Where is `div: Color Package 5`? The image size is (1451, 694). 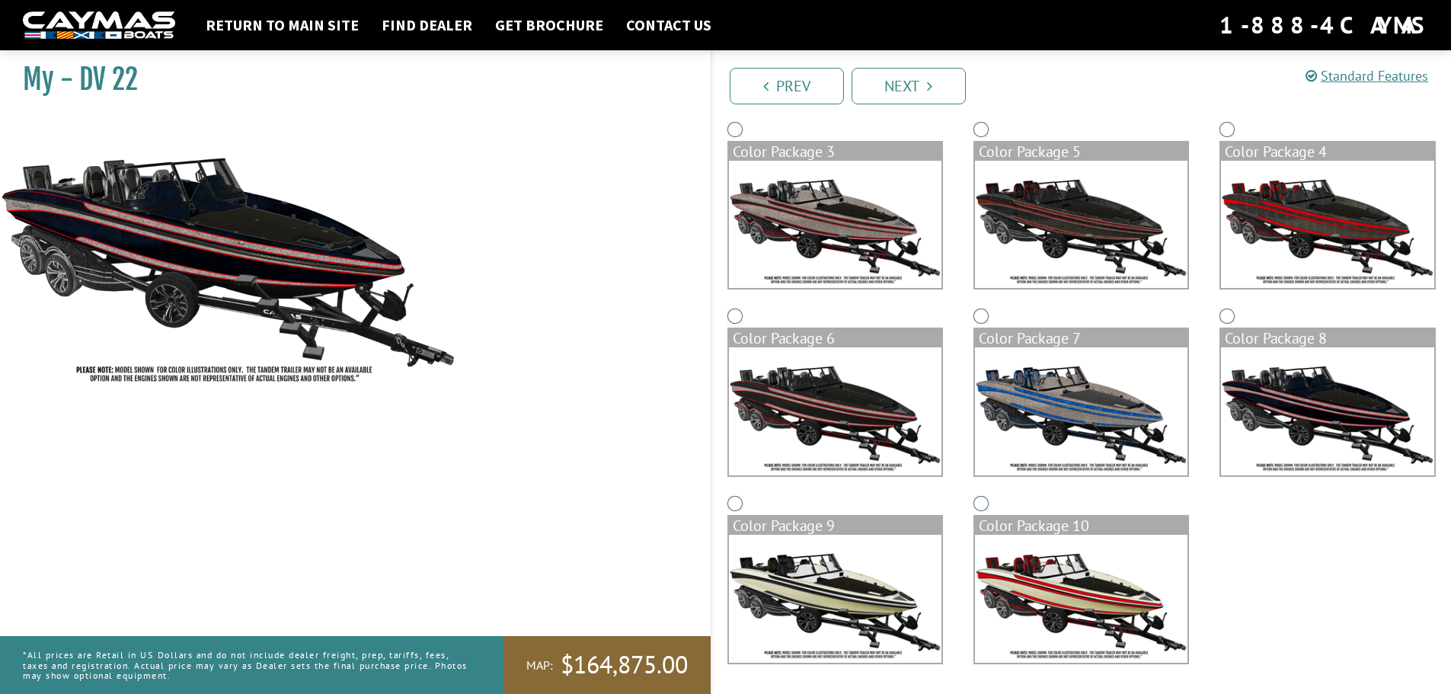
div: Color Package 5 is located at coordinates (1081, 152).